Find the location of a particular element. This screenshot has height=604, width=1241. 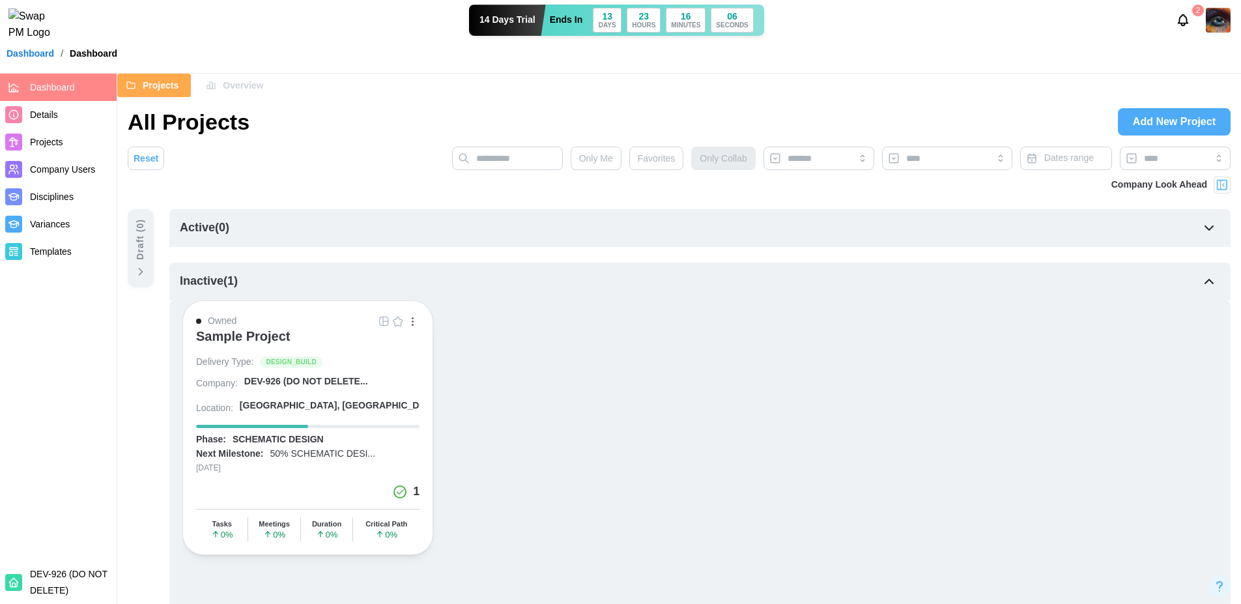

div: Company: is located at coordinates (217, 384).